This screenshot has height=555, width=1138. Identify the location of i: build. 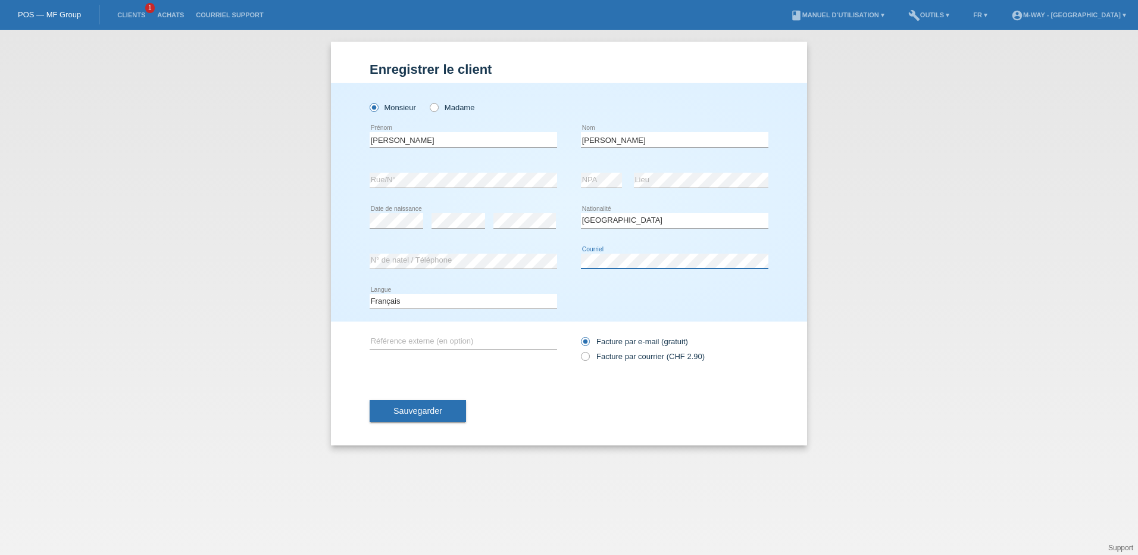
(914, 15).